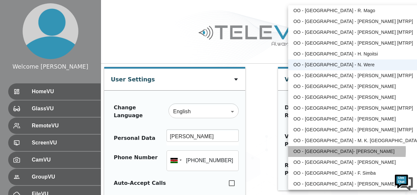 The image size is (417, 195). I want to click on div: Minimize live chat window, so click(115, 11).